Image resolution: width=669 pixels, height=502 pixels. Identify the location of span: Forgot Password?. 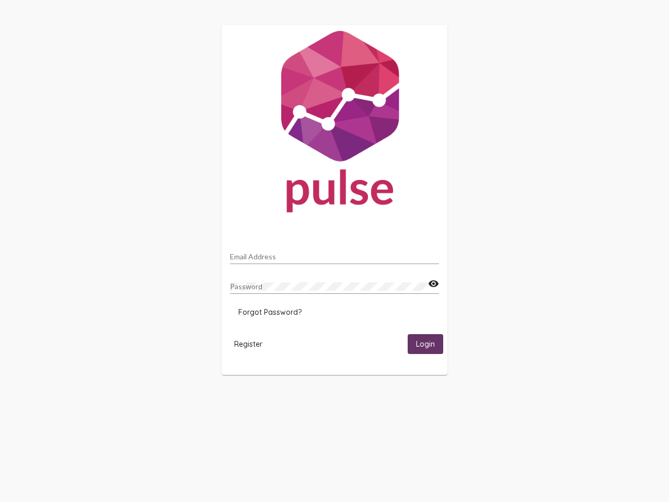
(270, 312).